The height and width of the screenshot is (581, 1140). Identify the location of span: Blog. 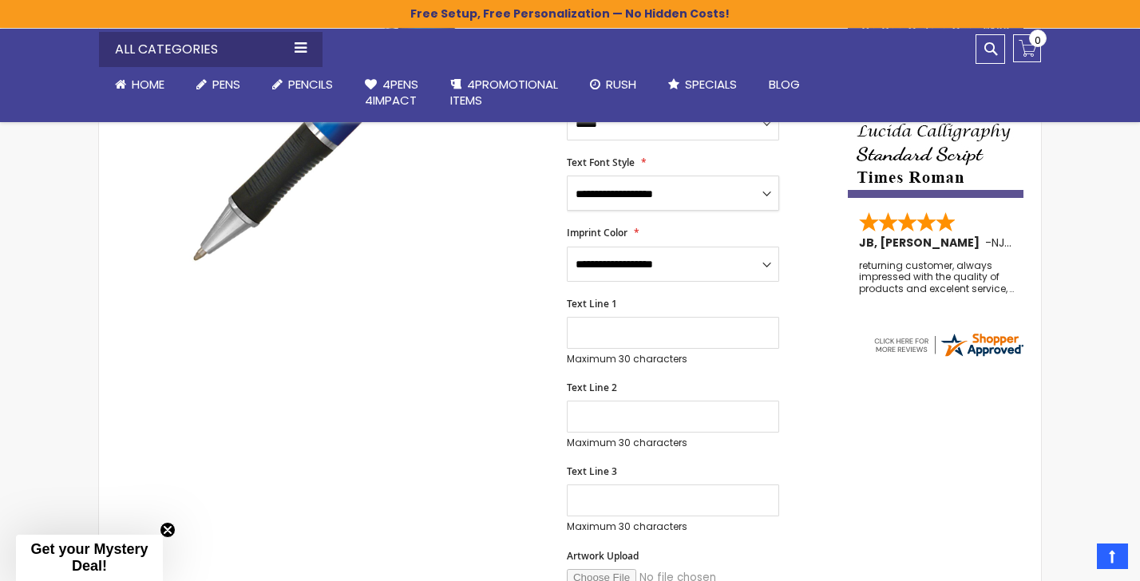
(784, 84).